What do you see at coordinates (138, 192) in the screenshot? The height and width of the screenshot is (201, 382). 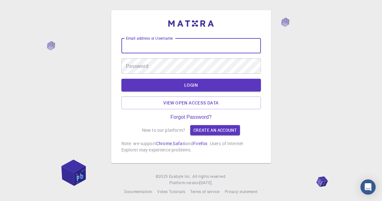 I see `a: Documentation` at bounding box center [138, 192].